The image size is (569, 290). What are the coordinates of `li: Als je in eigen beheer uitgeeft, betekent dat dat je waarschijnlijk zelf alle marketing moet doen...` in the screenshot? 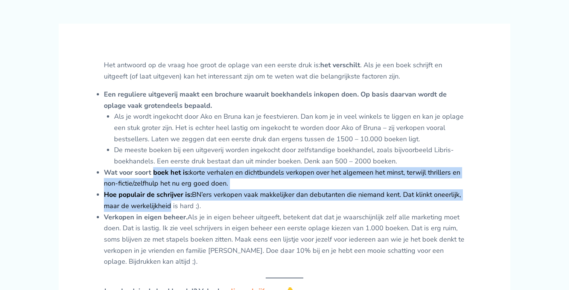 It's located at (284, 240).